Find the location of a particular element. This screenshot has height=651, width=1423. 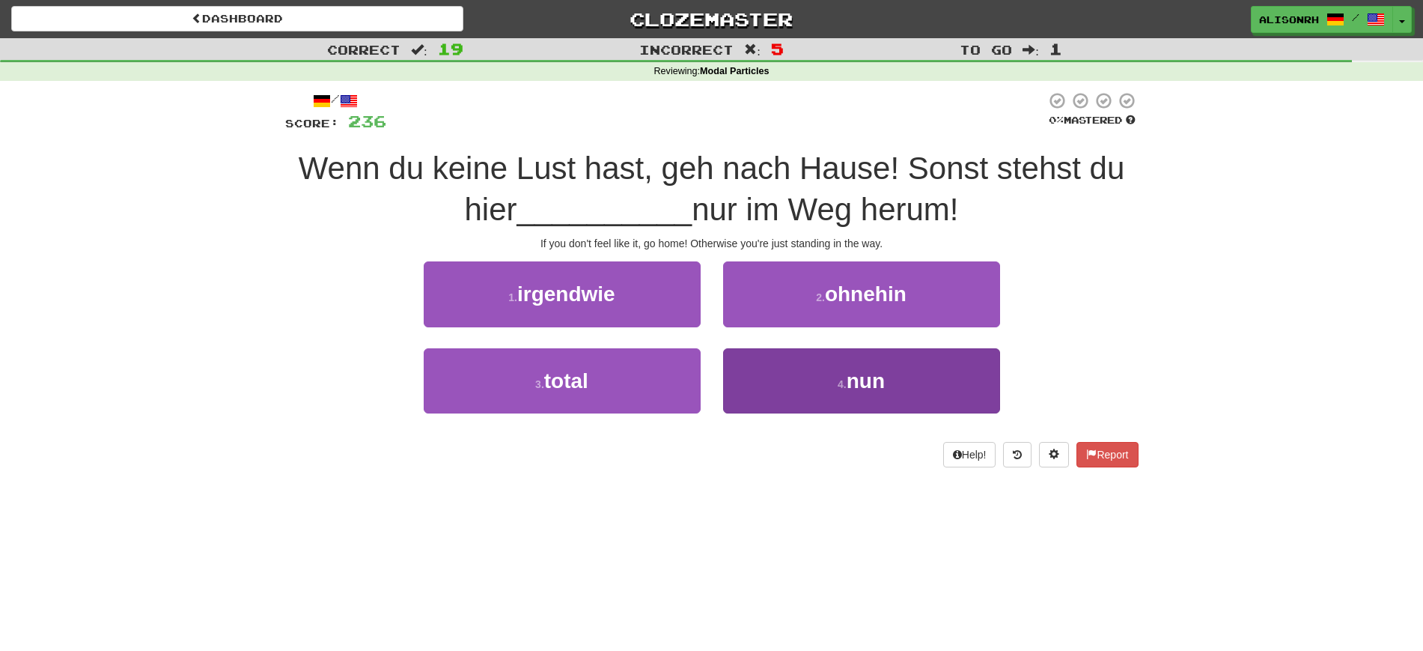

button: 4.nun is located at coordinates (862, 380).